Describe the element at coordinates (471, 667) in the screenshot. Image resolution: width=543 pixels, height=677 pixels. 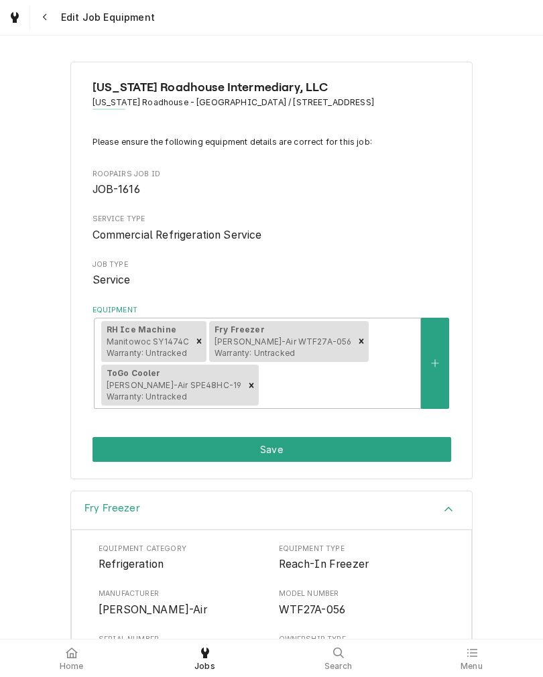
I see `span: Menu` at that location.